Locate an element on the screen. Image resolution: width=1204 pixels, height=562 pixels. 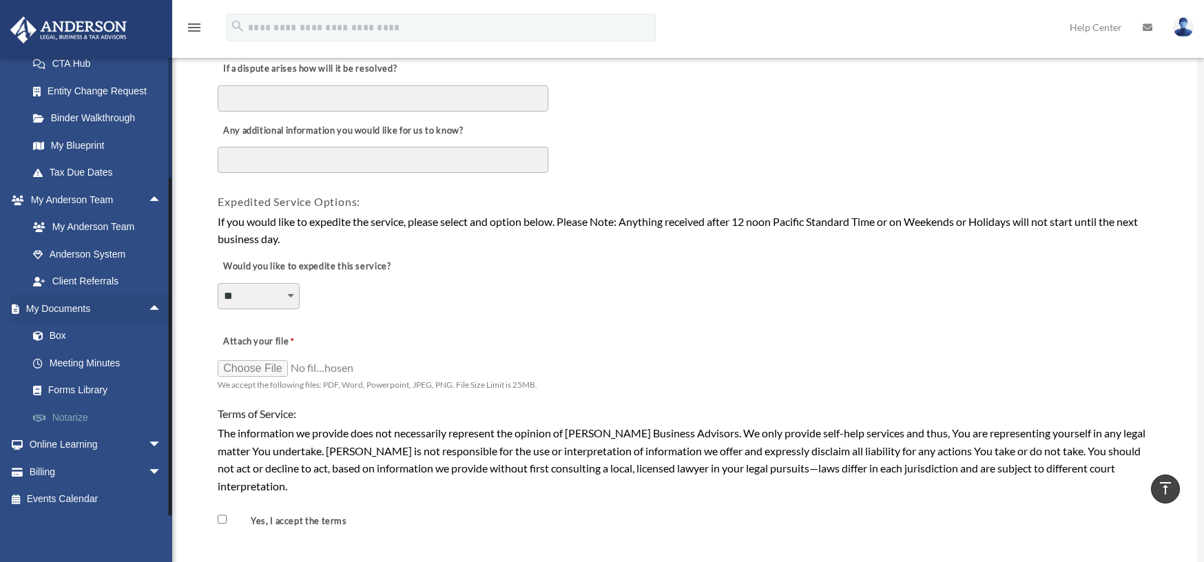
i: menu is located at coordinates (194, 28).